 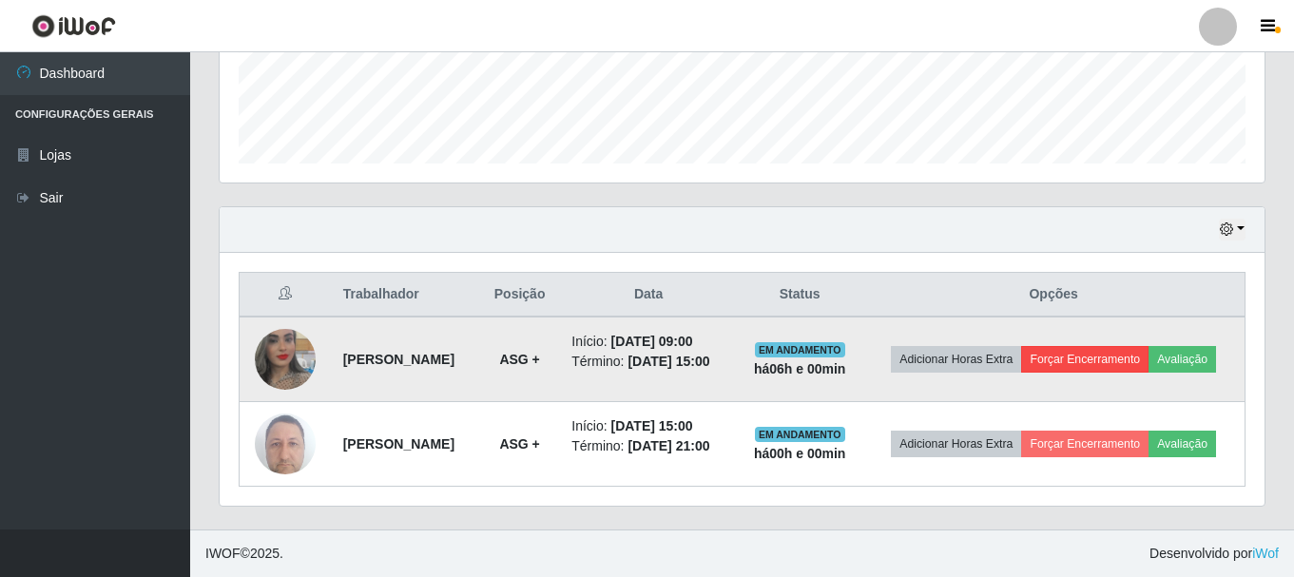 What do you see at coordinates (1214, 553) in the screenshot?
I see `span: Desenvolvido por` at bounding box center [1214, 553].